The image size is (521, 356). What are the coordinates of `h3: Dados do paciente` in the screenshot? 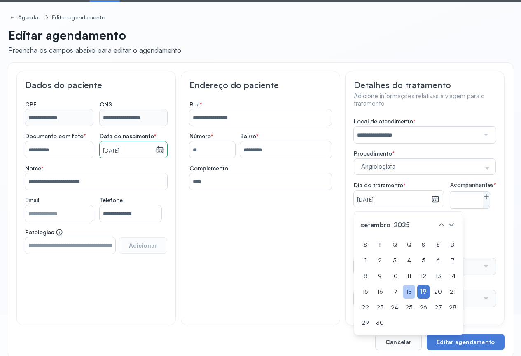 It's located at (96, 85).